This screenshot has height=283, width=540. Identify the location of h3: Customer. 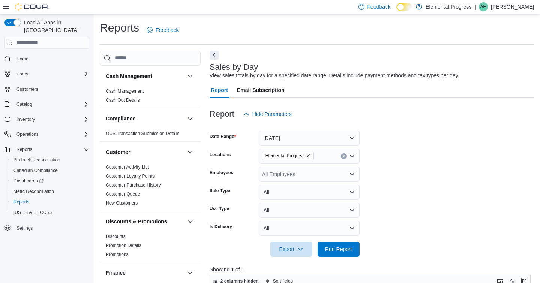
(118, 152).